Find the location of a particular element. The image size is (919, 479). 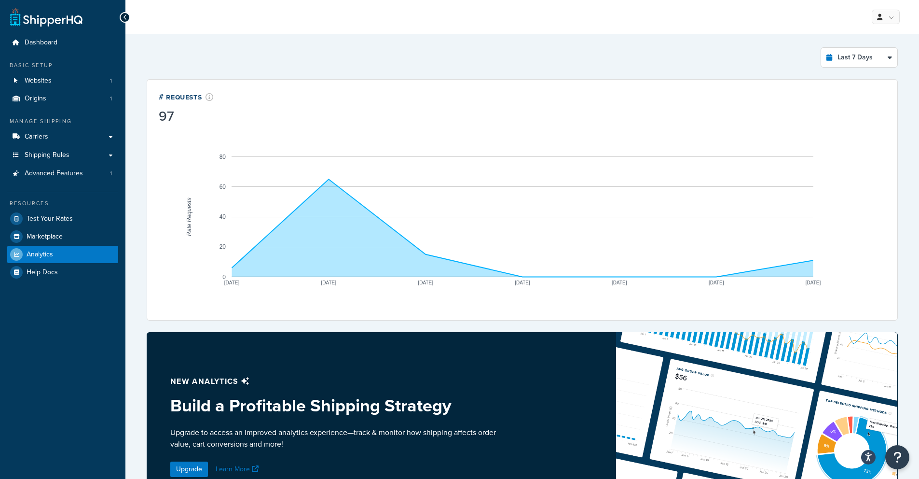

li: Advanced Features is located at coordinates (63, 173).